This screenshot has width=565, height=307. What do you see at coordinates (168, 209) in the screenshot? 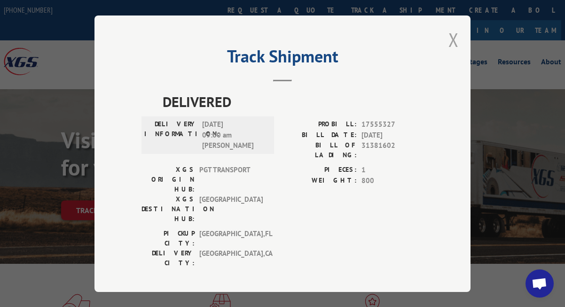
I see `label: XGS DESTINATION HUB:` at bounding box center [168, 209].